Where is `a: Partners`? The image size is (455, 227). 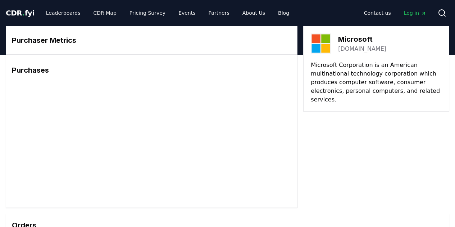
a: Partners is located at coordinates (219, 13).